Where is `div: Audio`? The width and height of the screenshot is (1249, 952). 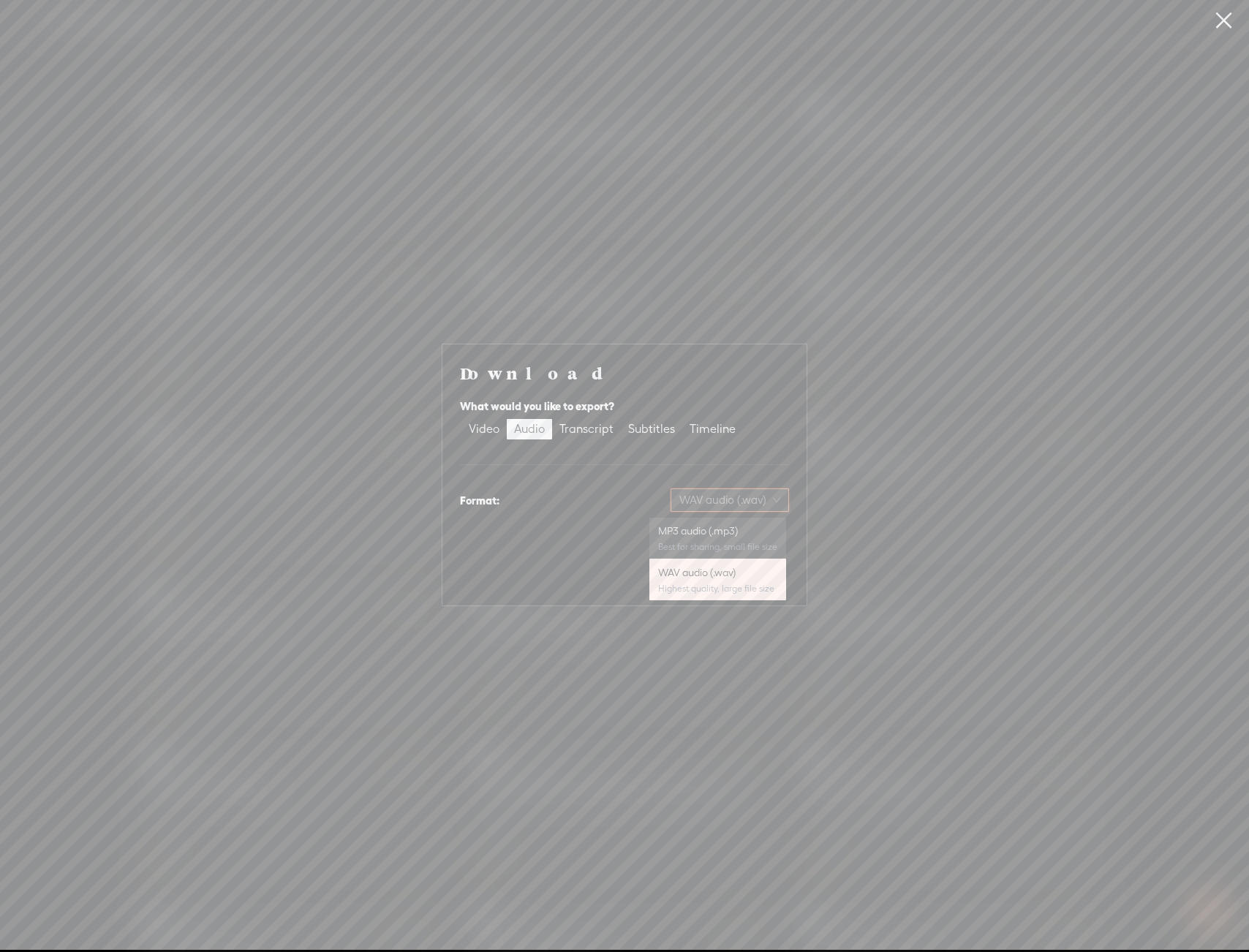 div: Audio is located at coordinates (529, 429).